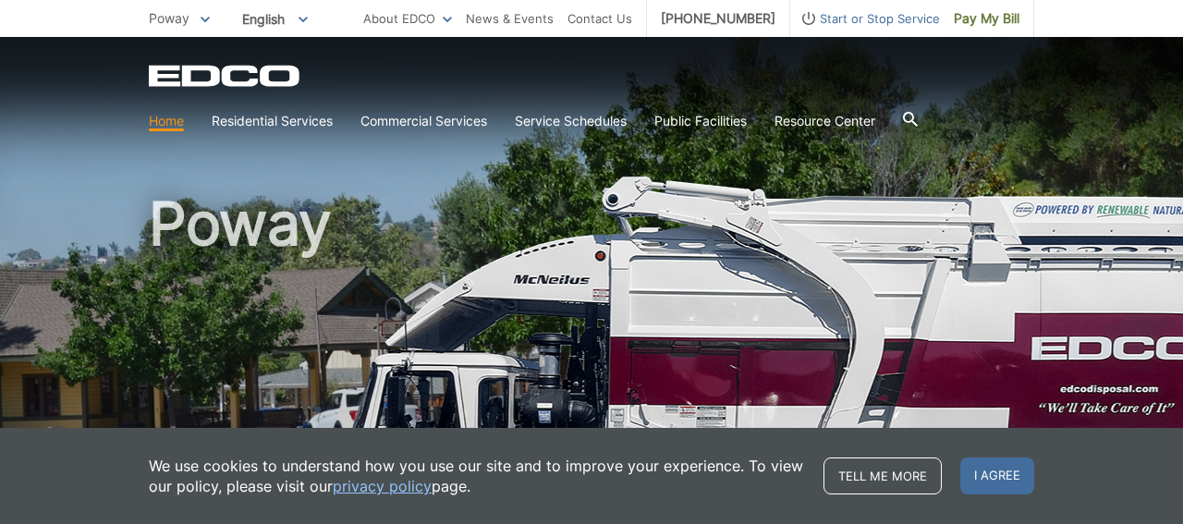  What do you see at coordinates (700, 121) in the screenshot?
I see `a: Public Facilities` at bounding box center [700, 121].